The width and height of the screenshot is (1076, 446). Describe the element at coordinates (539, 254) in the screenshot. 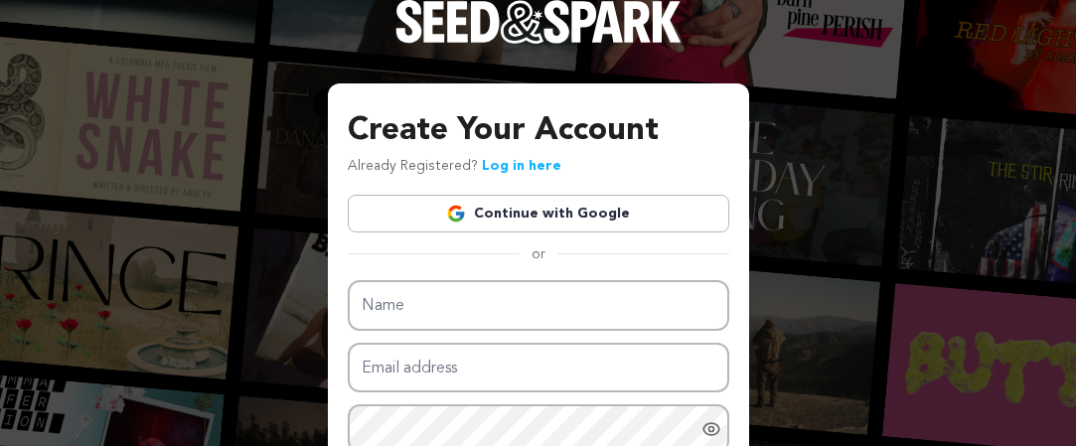

I see `span: or` at that location.